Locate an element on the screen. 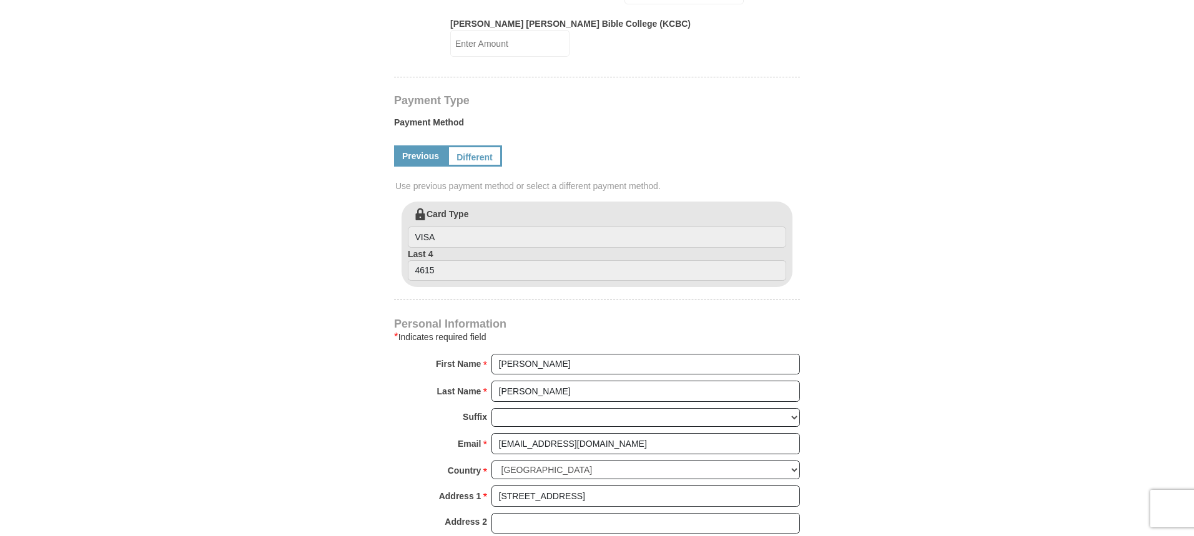 This screenshot has width=1194, height=536. a: Previous is located at coordinates (420, 156).